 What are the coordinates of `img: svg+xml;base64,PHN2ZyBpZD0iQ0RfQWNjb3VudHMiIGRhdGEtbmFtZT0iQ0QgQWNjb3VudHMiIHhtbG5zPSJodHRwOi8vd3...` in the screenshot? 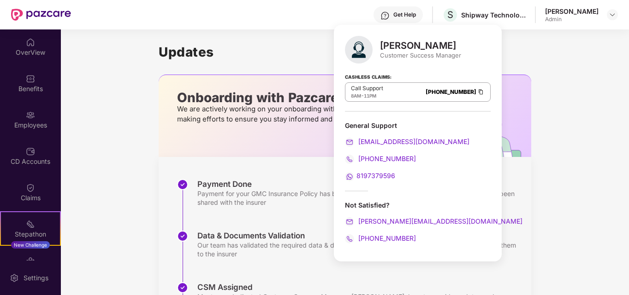 It's located at (30, 152).